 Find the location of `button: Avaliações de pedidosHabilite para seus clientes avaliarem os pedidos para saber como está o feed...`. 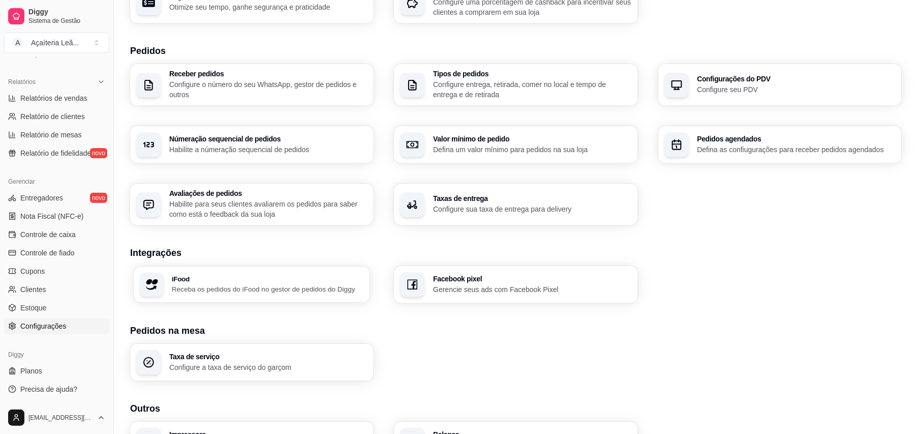

button: Avaliações de pedidosHabilite para seus clientes avaliarem os pedidos para saber como está o feed... is located at coordinates (252, 204).